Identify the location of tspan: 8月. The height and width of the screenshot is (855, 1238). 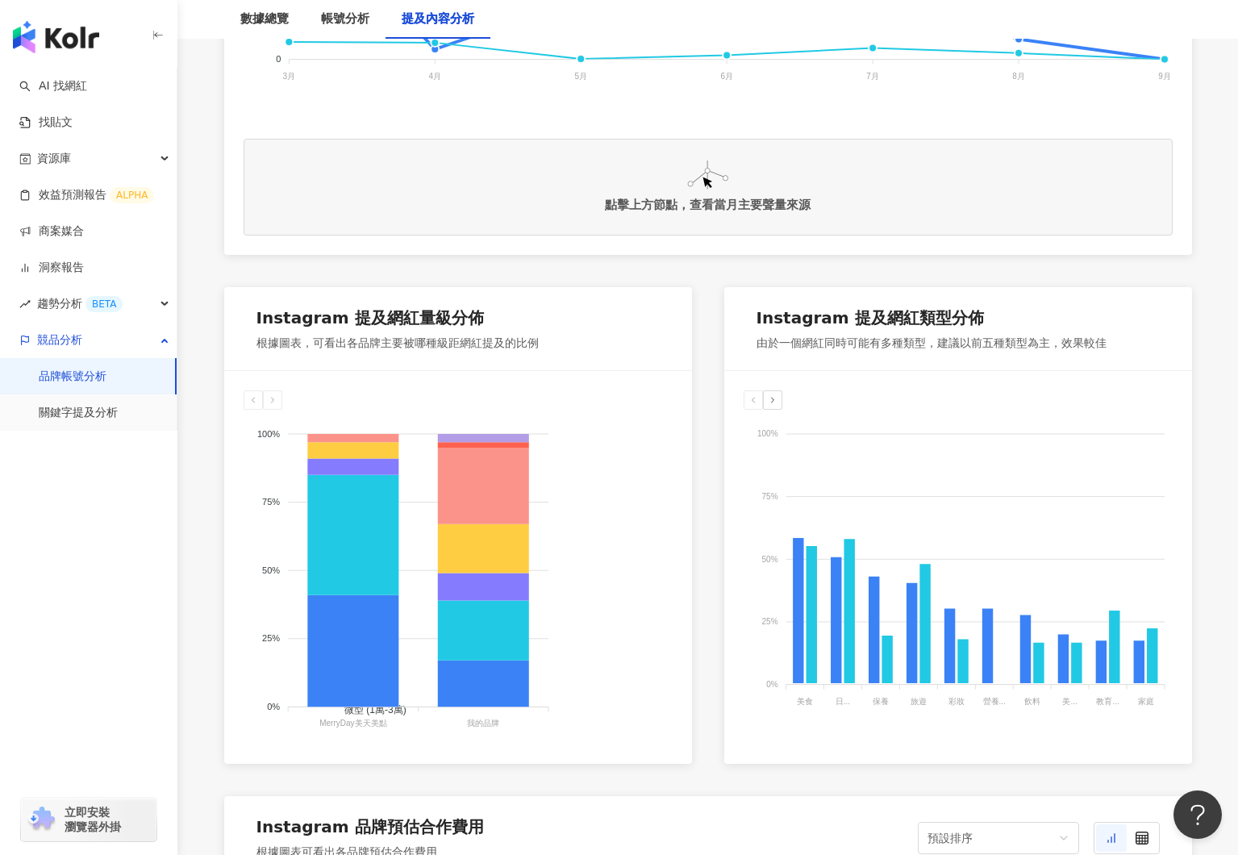
(1019, 75).